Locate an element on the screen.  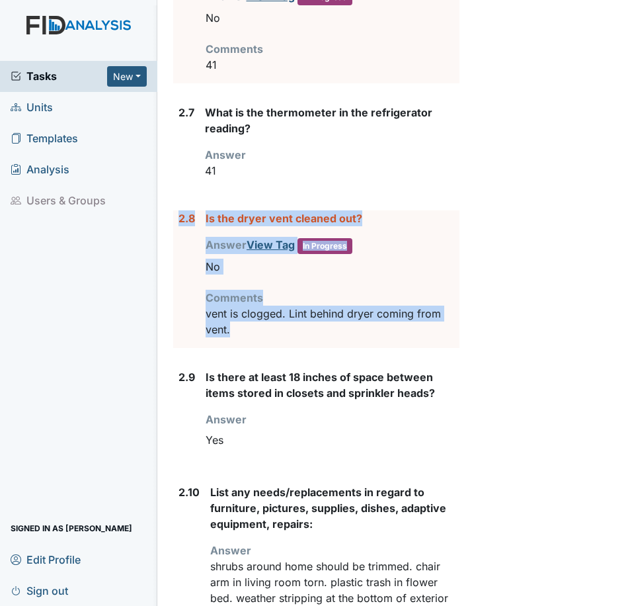
label: Is there at least 18 inches of space between items stored in closets and sprinkler heads? is located at coordinates (333, 385).